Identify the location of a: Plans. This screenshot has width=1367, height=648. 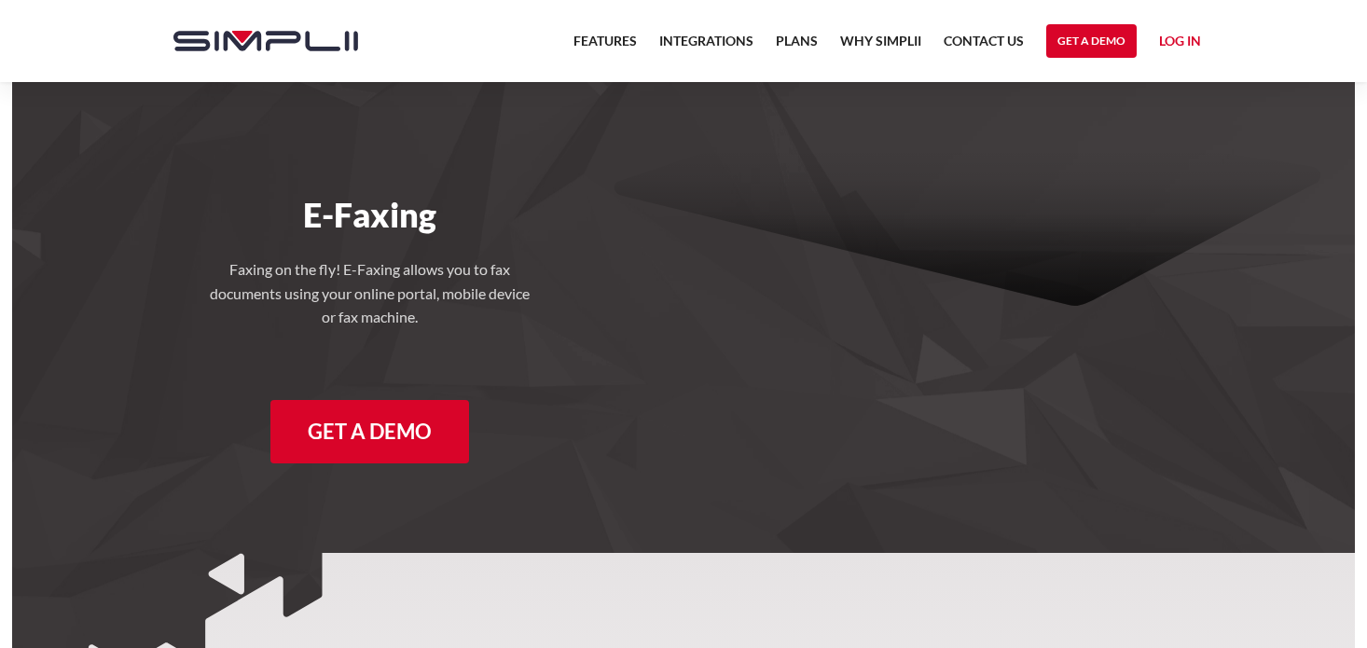
(797, 47).